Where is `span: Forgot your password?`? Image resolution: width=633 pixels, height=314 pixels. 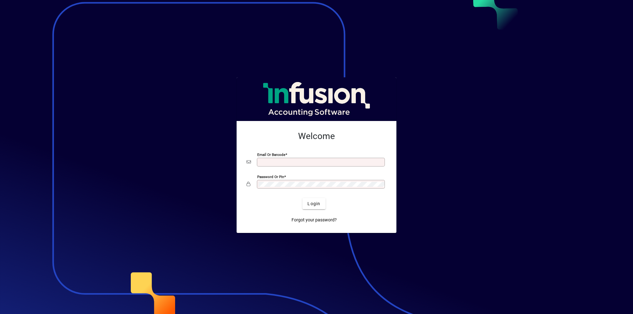
span: Forgot your password? is located at coordinates (314, 220).